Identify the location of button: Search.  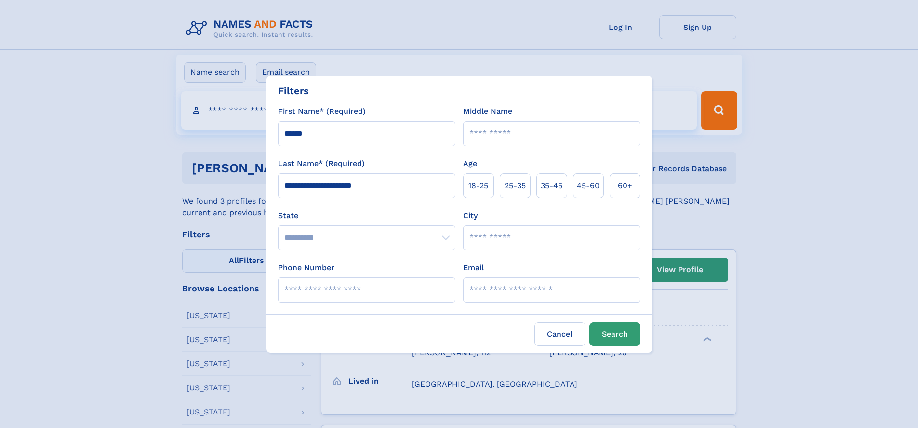
(615, 334).